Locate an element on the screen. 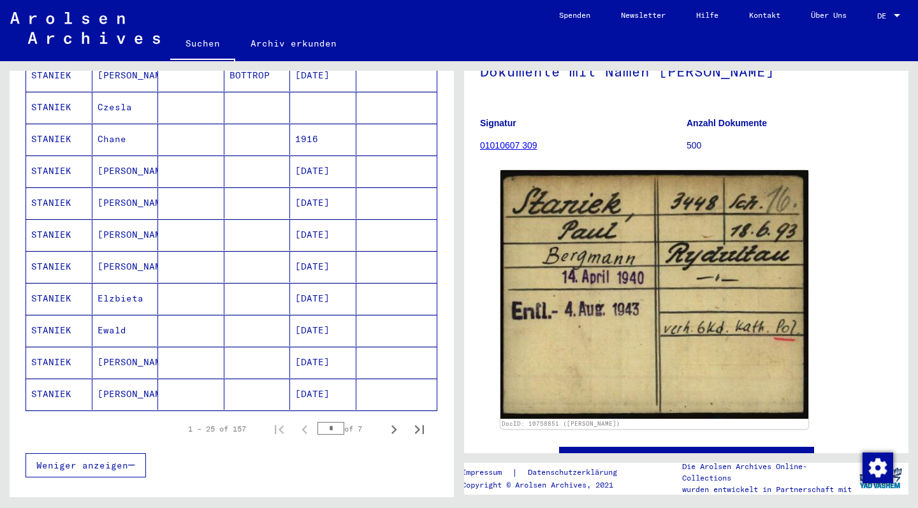 The height and width of the screenshot is (508, 918). p: wurden entwickelt in Partnerschaft mit is located at coordinates (768, 490).